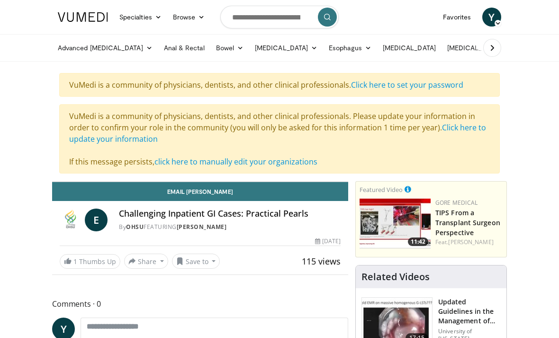 The height and width of the screenshot is (338, 559). Describe the element at coordinates (279, 17) in the screenshot. I see `input: Search topics, interventions` at that location.